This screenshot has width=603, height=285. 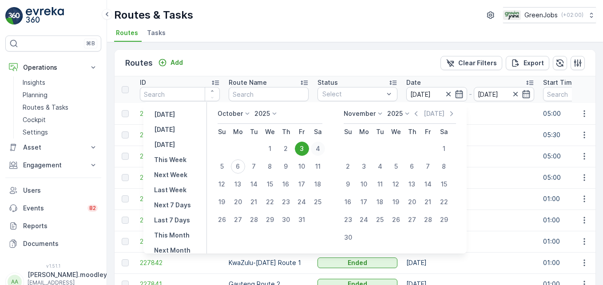 I want to click on p: This Week, so click(x=170, y=160).